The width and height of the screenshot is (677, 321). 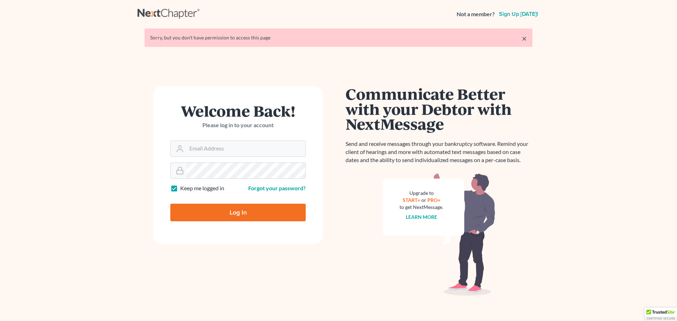 What do you see at coordinates (434, 200) in the screenshot?
I see `a: PRO+` at bounding box center [434, 200].